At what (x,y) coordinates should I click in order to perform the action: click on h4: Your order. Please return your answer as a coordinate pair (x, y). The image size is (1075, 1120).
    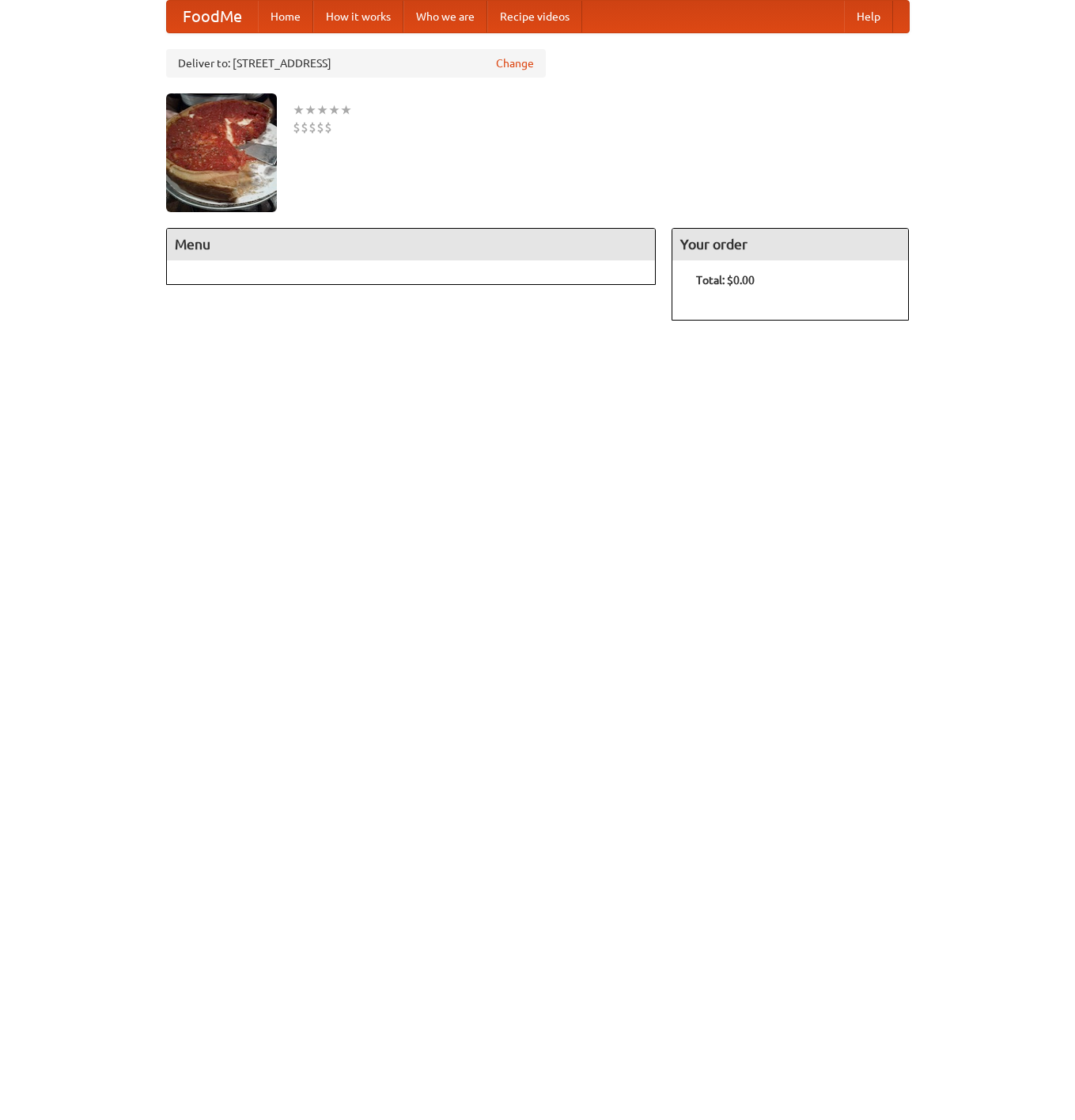
    Looking at the image, I should click on (791, 245).